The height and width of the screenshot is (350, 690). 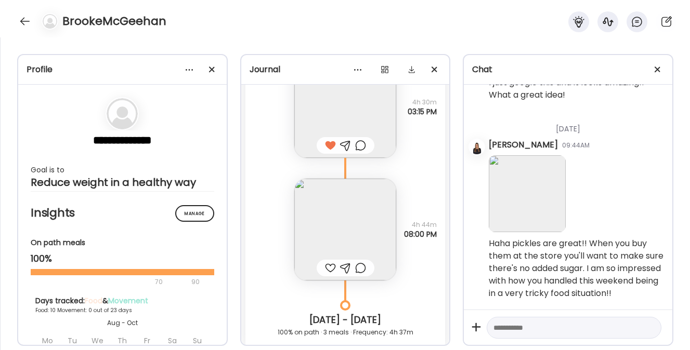 What do you see at coordinates (122, 341) in the screenshot?
I see `div: Th` at bounding box center [122, 341].